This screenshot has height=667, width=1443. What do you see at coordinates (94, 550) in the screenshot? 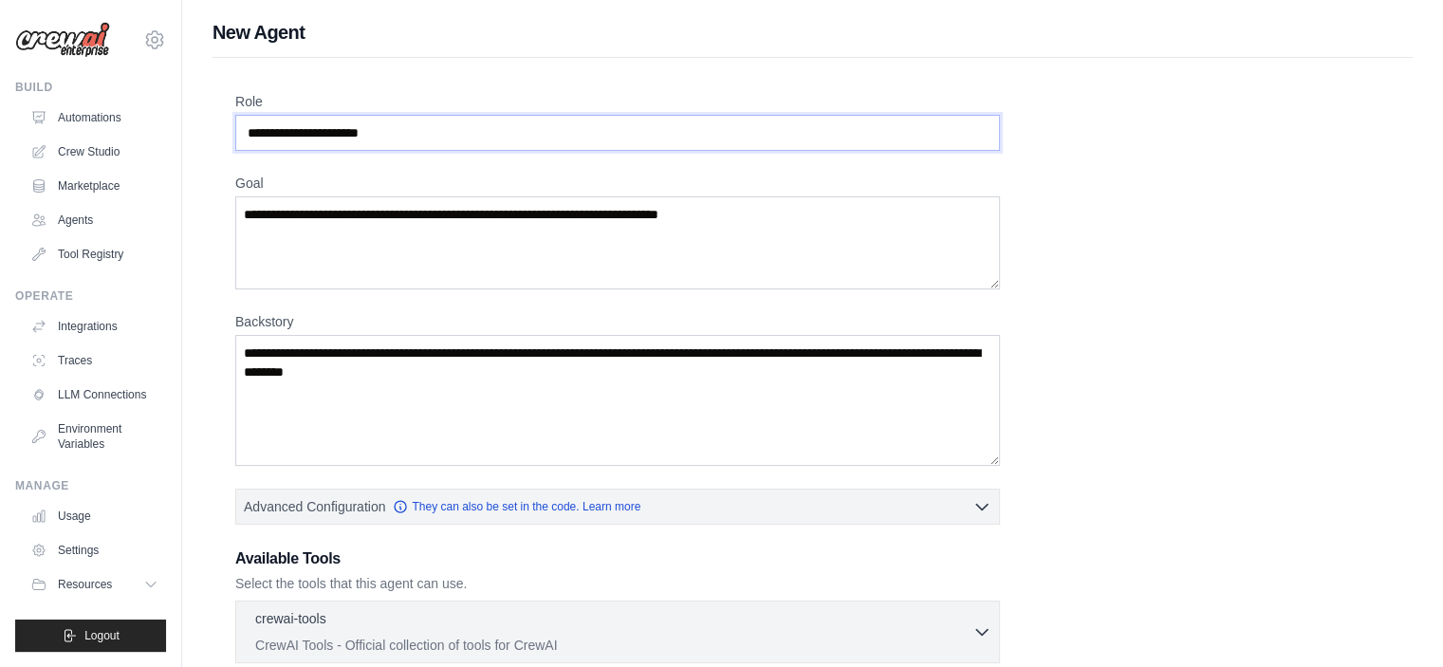
I see `a: Settings` at bounding box center [94, 550].